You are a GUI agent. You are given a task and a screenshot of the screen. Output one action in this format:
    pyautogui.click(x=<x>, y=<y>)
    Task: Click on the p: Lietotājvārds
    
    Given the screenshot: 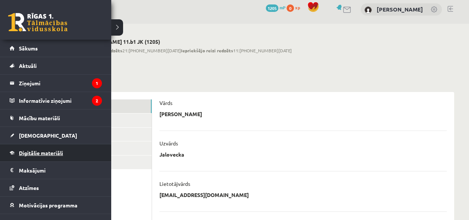 What is the action you would take?
    pyautogui.click(x=175, y=184)
    